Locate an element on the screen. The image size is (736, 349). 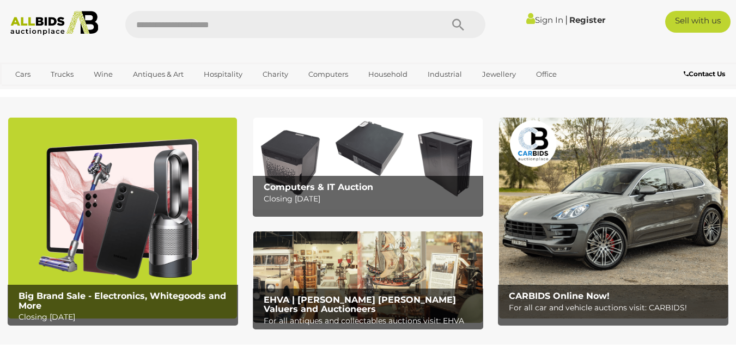
a: Sports is located at coordinates (26, 92).